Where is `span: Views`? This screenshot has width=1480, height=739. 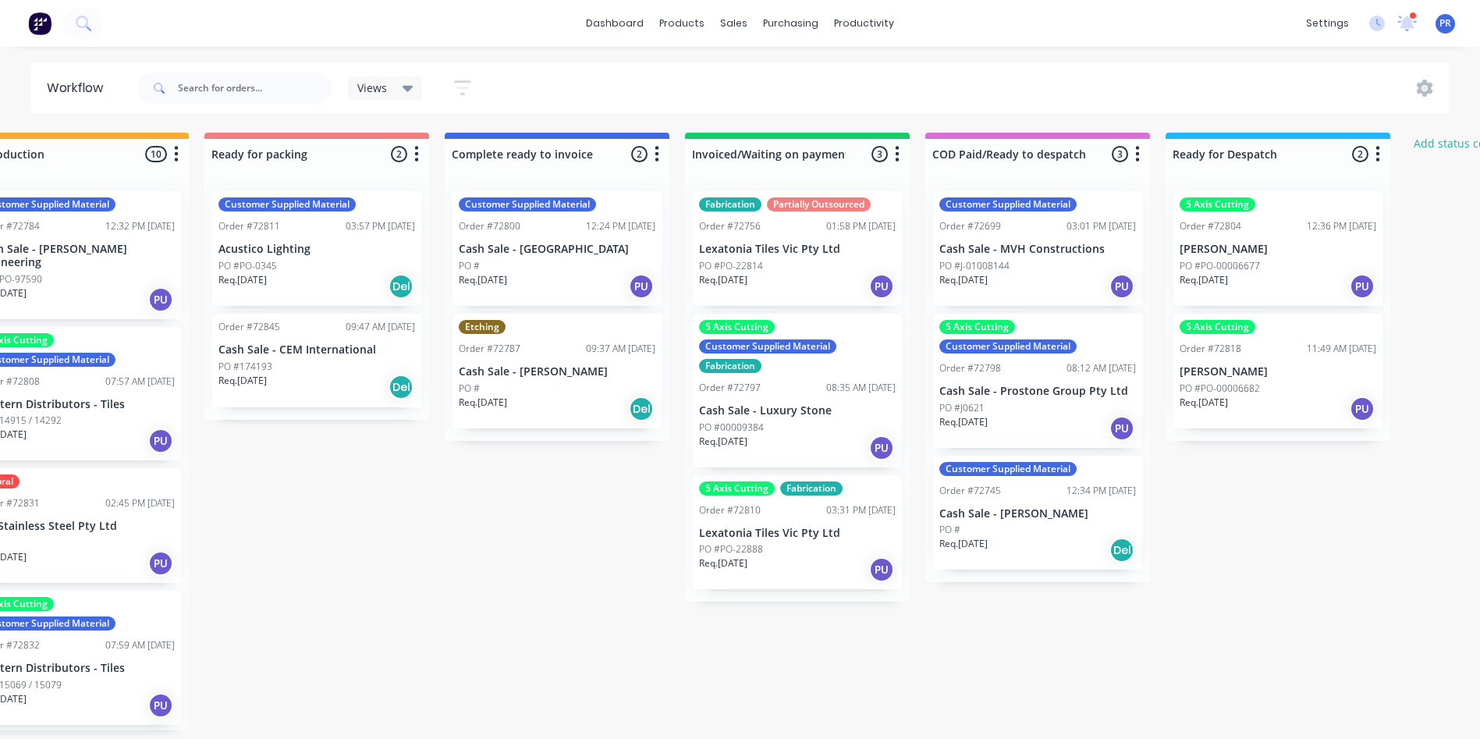 span: Views is located at coordinates (372, 87).